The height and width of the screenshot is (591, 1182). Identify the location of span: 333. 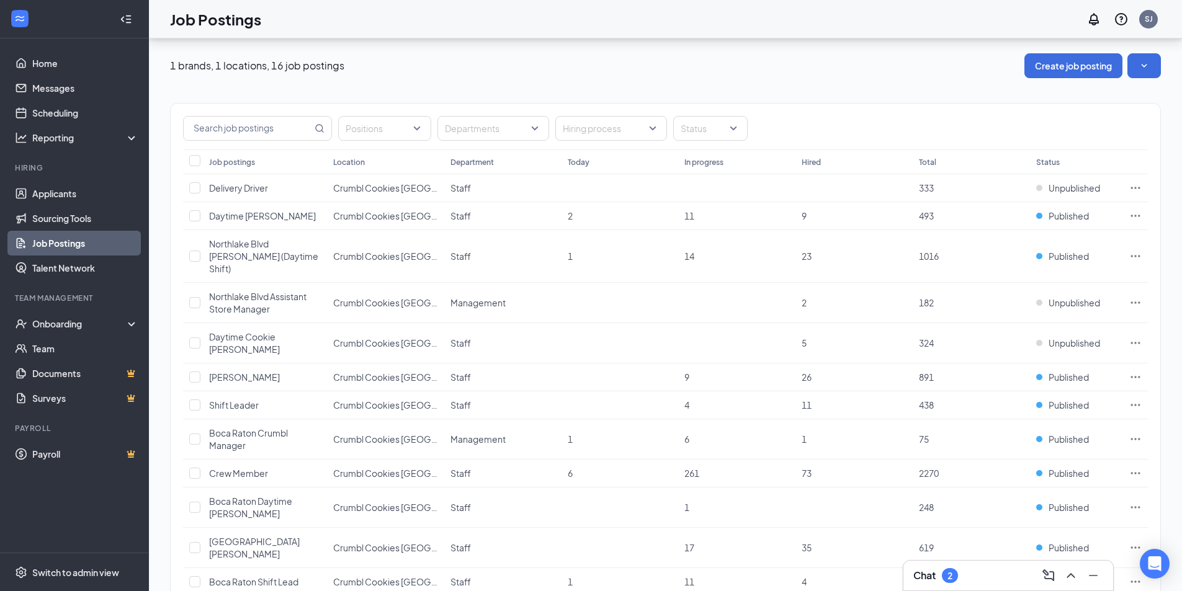
(926, 188).